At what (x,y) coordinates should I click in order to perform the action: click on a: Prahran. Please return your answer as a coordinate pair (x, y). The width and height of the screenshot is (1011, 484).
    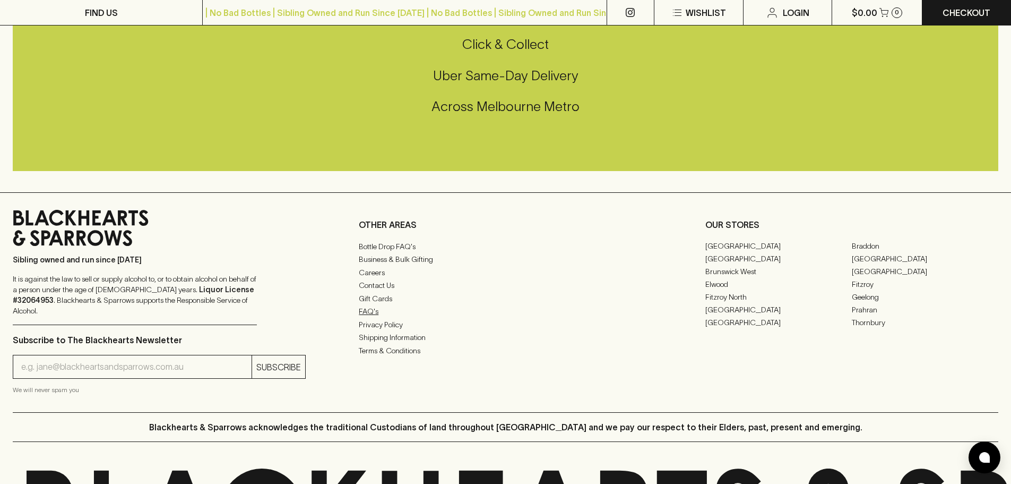
    Looking at the image, I should click on (925, 309).